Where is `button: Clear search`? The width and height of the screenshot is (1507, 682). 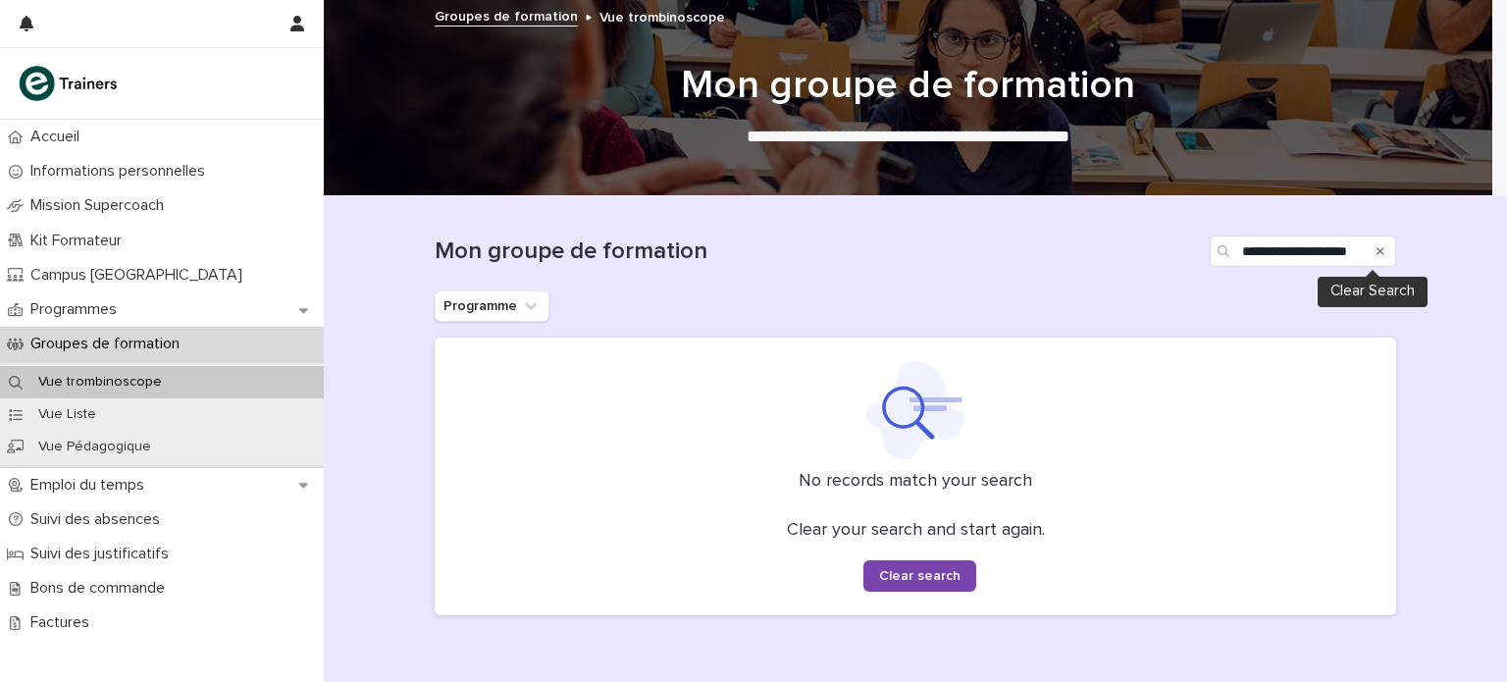 button: Clear search is located at coordinates (920, 576).